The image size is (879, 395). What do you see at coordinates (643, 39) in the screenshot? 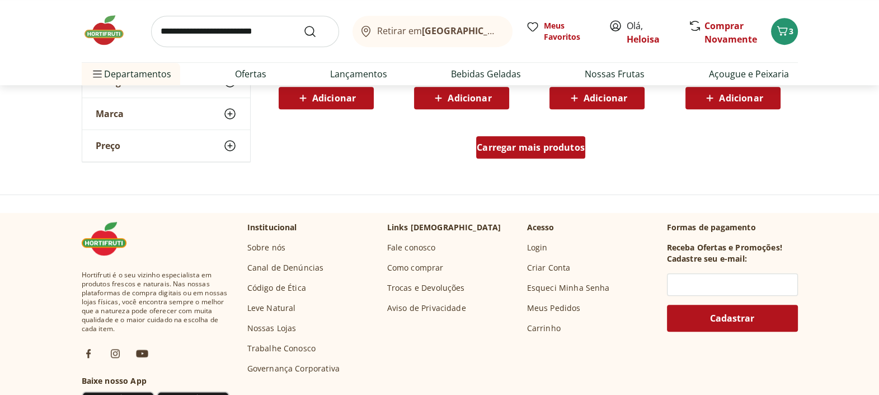
I see `a: Heloisa` at bounding box center [643, 39].